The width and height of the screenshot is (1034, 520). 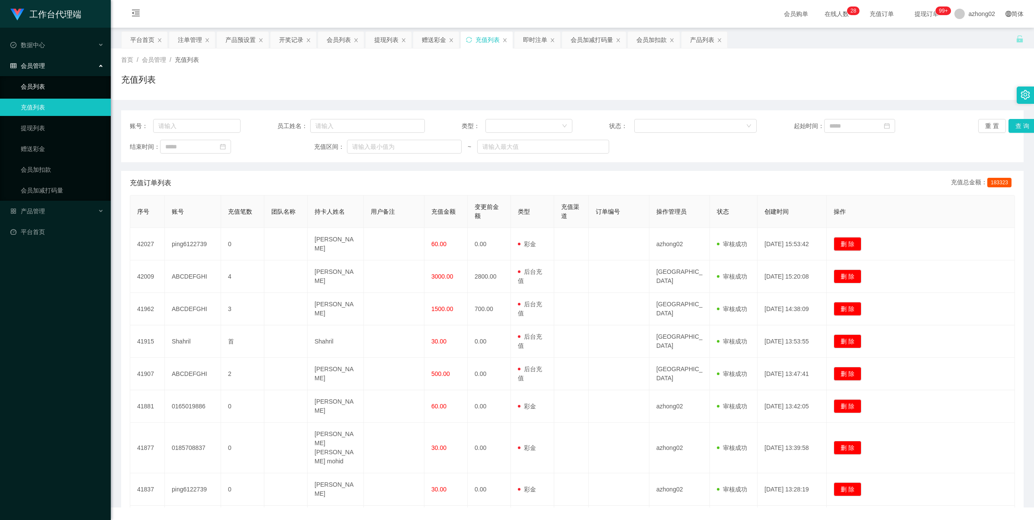 What do you see at coordinates (147, 374) in the screenshot?
I see `td: 41907` at bounding box center [147, 374].